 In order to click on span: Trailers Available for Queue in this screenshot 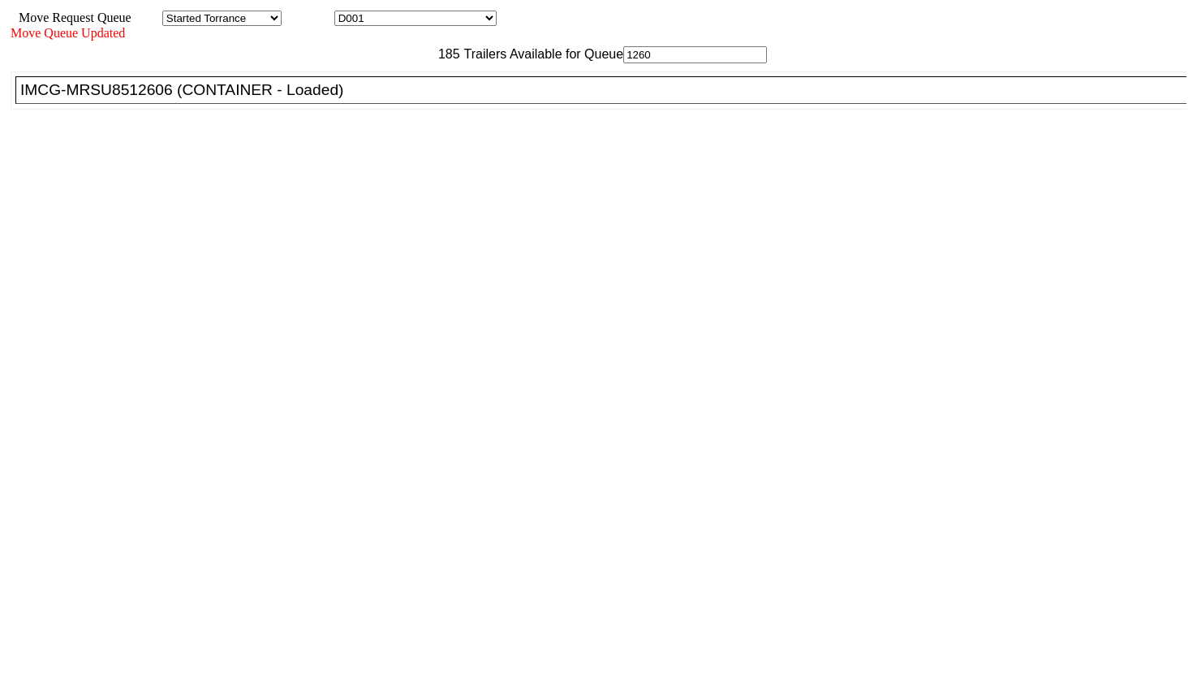, I will do `click(542, 54)`.